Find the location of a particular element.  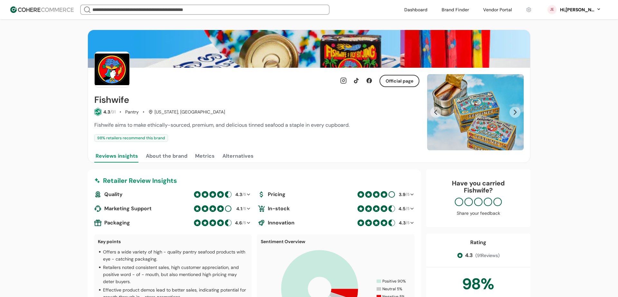

div: Packaging is located at coordinates (143, 223).